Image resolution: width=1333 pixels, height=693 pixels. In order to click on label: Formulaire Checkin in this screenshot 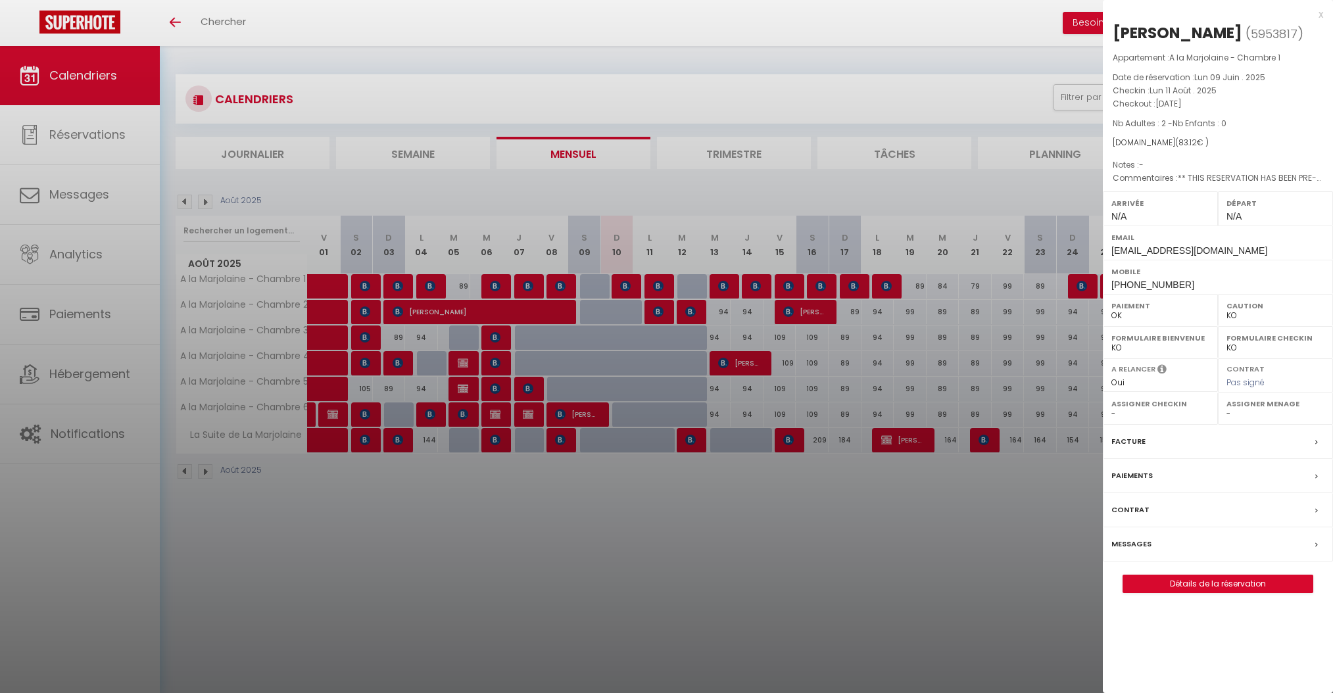, I will do `click(1275, 338)`.